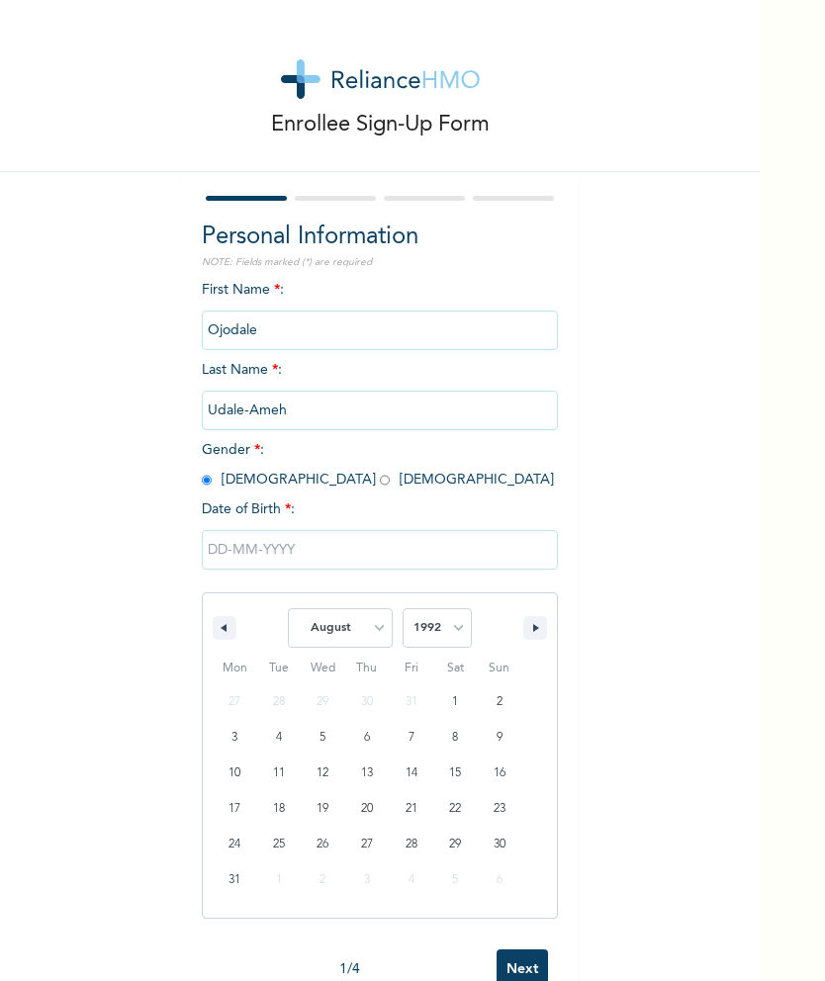 This screenshot has width=825, height=981. Describe the element at coordinates (279, 773) in the screenshot. I see `span: 11` at that location.